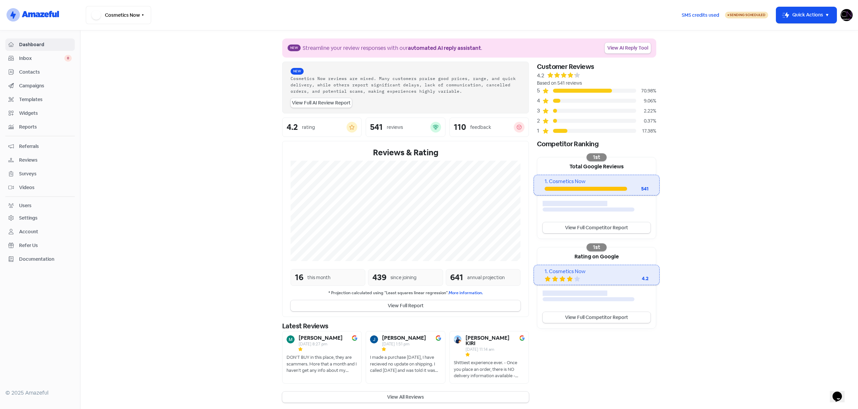 The width and height of the screenshot is (858, 409). I want to click on span: Sending Scheduled, so click(747, 15).